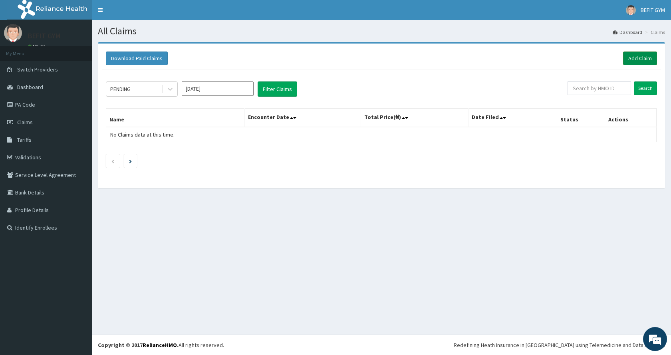  Describe the element at coordinates (38, 69) in the screenshot. I see `span: Switch Providers` at that location.